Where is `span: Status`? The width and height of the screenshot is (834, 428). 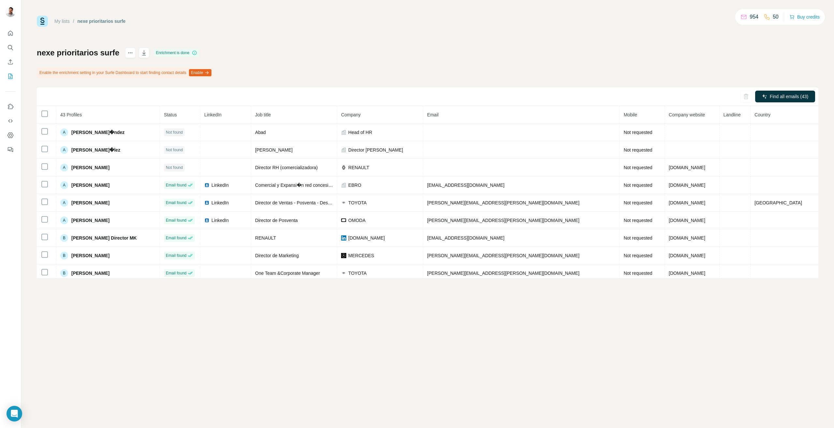 span: Status is located at coordinates (170, 115).